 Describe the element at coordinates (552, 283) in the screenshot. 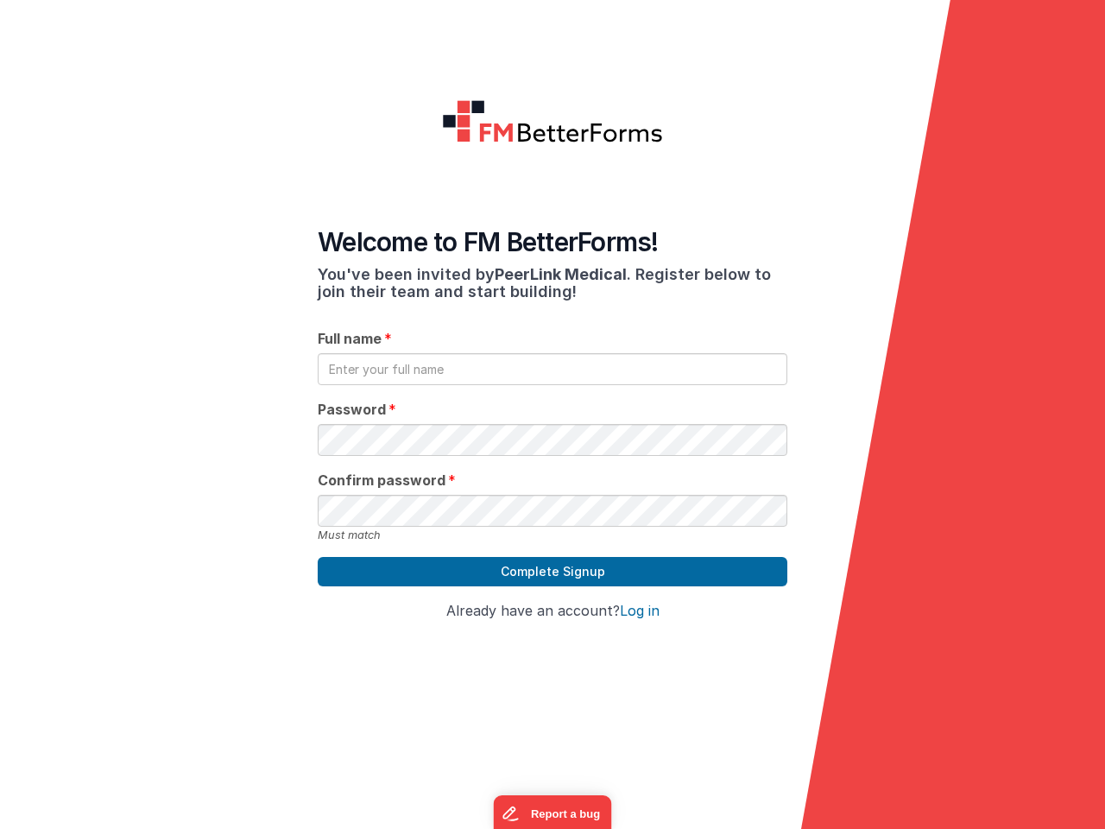

I see `h3: You've been invited by . Register below to join their team and start building!` at that location.